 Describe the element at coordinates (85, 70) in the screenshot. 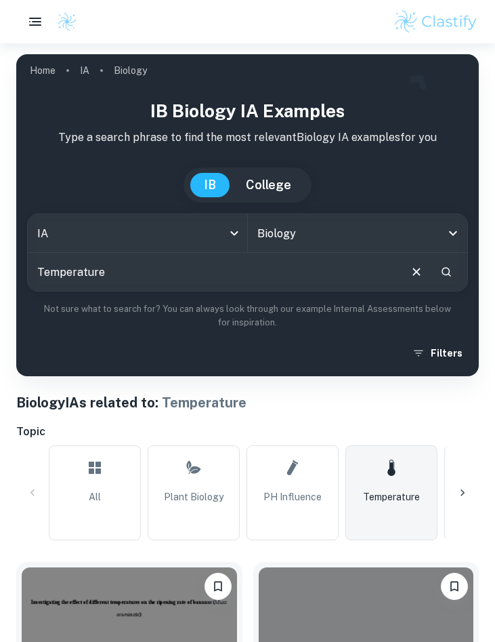

I see `a: IA` at that location.